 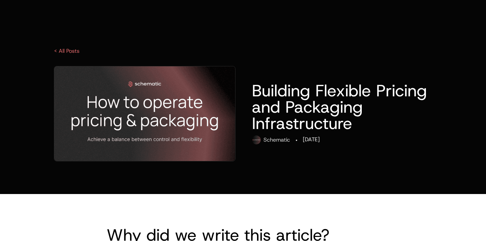 What do you see at coordinates (67, 51) in the screenshot?
I see `a: < All Posts` at bounding box center [67, 51].